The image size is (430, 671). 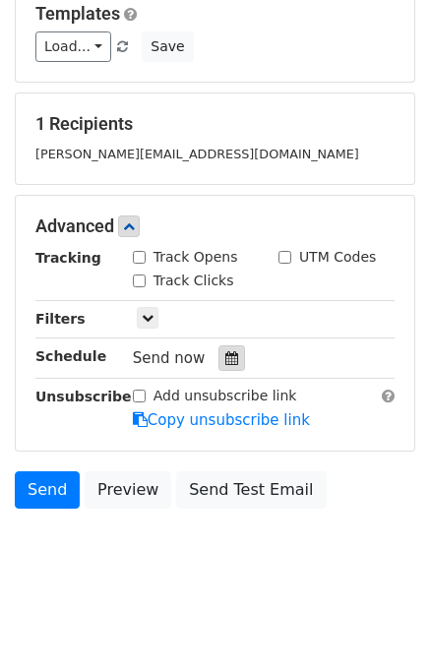 What do you see at coordinates (196, 257) in the screenshot?
I see `label: Track Opens` at bounding box center [196, 257].